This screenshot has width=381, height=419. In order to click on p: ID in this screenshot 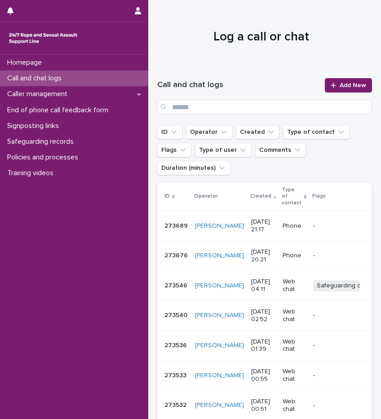, I will do `click(167, 196)`.